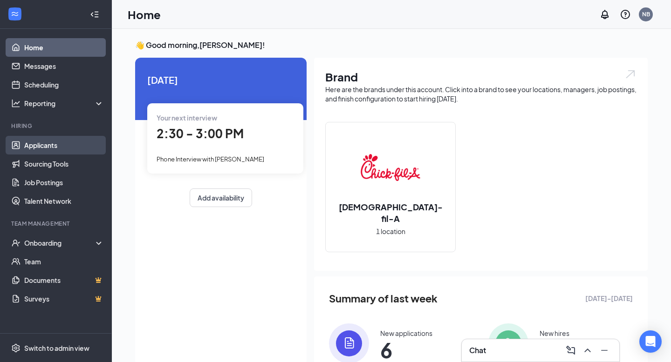 Image resolution: width=671 pixels, height=362 pixels. I want to click on button: ChevronUp, so click(587, 351).